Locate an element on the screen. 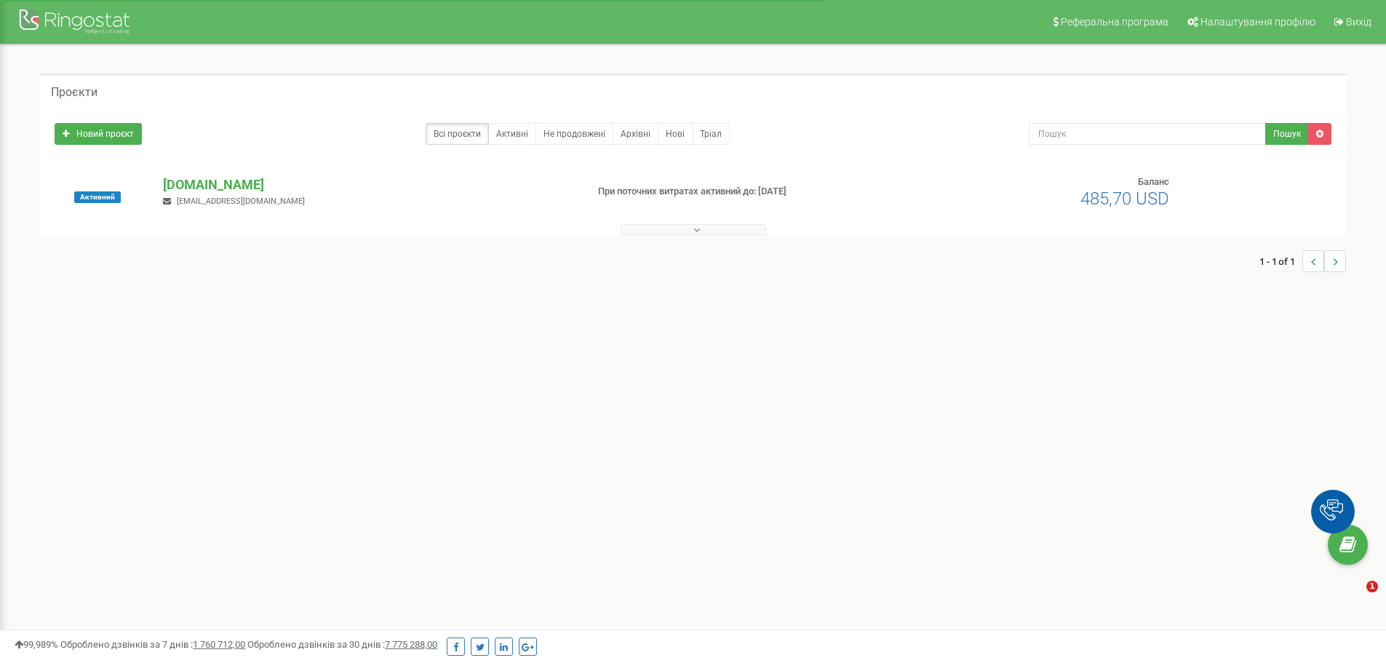 The height and width of the screenshot is (663, 1386). a: Нові is located at coordinates (675, 134).